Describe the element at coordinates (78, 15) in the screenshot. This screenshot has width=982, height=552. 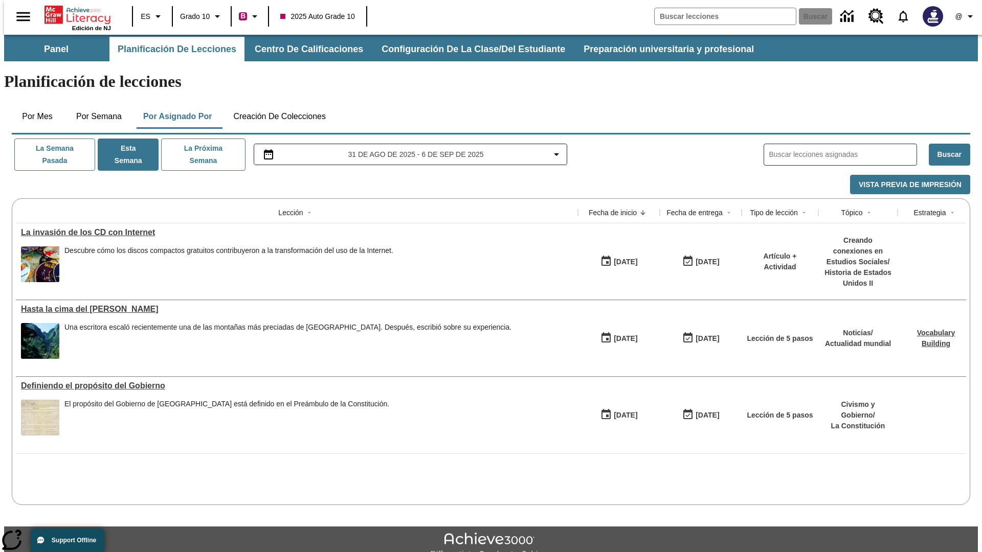
I see `a: Portada` at that location.